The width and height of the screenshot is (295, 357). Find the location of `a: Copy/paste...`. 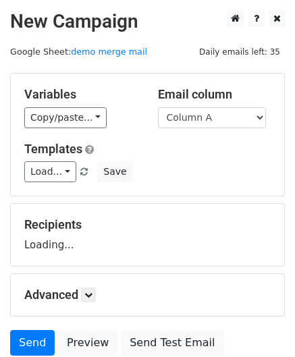

a: Copy/paste... is located at coordinates (65, 117).